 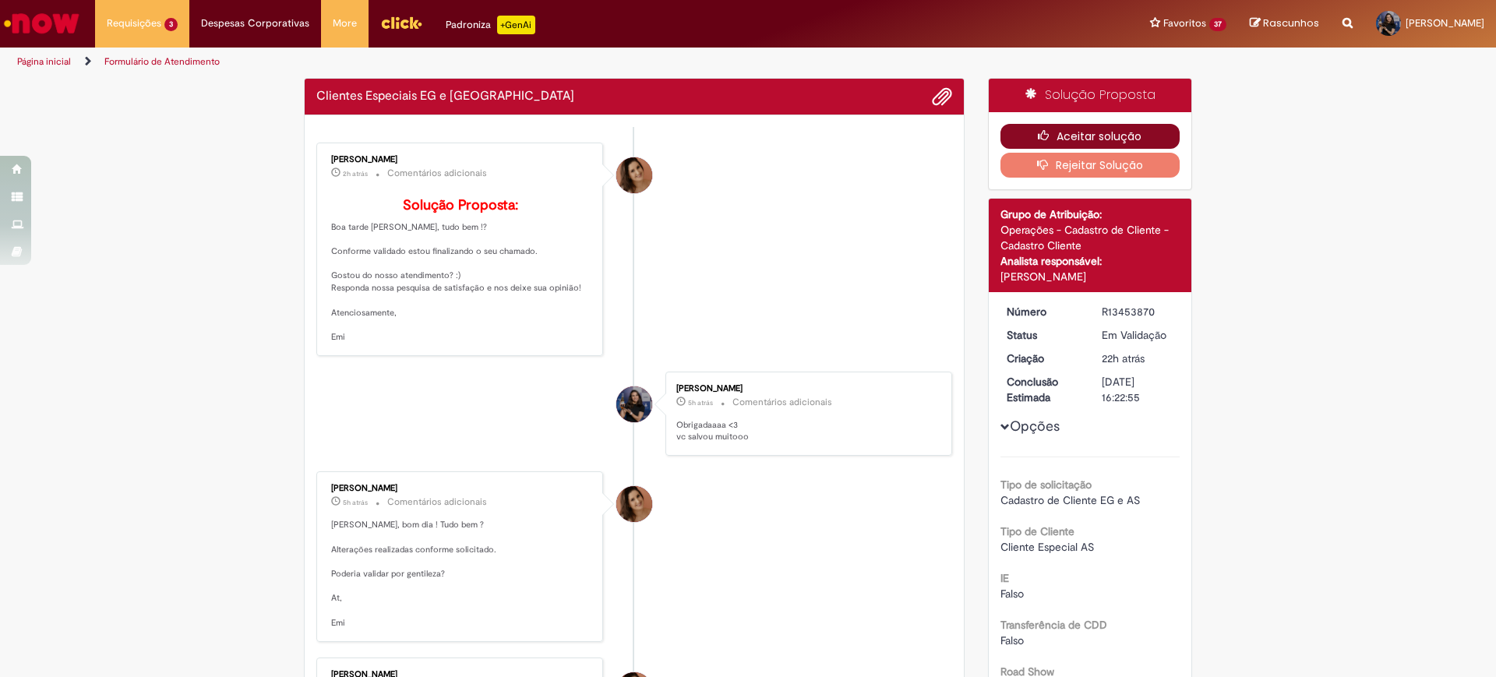 I want to click on ul: Trilhas de página, so click(x=499, y=62).